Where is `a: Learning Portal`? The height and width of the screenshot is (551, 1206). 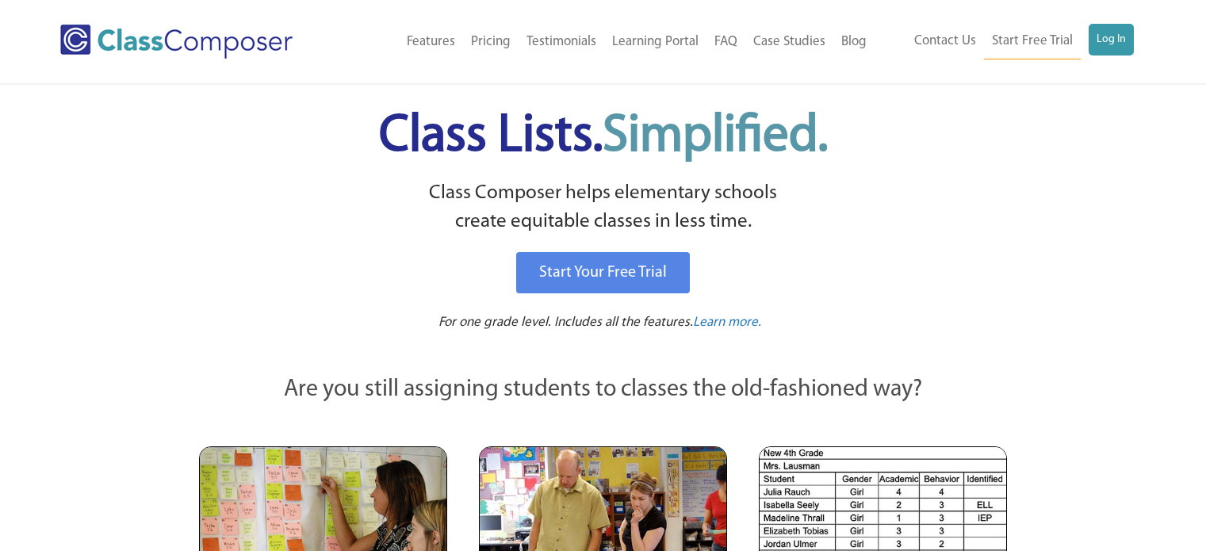
a: Learning Portal is located at coordinates (655, 42).